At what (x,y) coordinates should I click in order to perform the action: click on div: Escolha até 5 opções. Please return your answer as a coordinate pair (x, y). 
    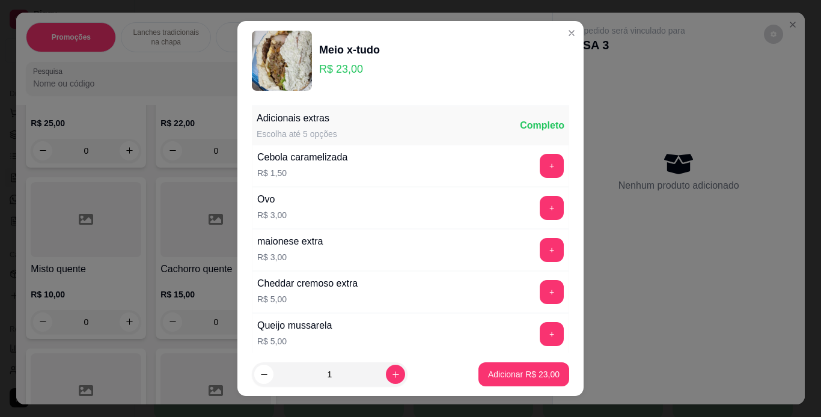
    Looking at the image, I should click on (297, 134).